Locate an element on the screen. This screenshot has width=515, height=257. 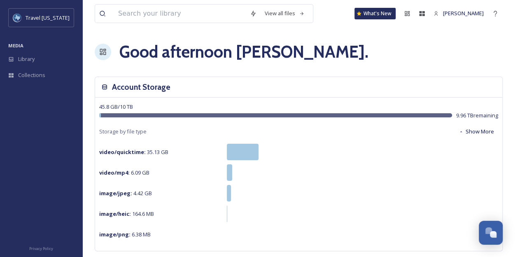
input: Search your library is located at coordinates (180, 14).